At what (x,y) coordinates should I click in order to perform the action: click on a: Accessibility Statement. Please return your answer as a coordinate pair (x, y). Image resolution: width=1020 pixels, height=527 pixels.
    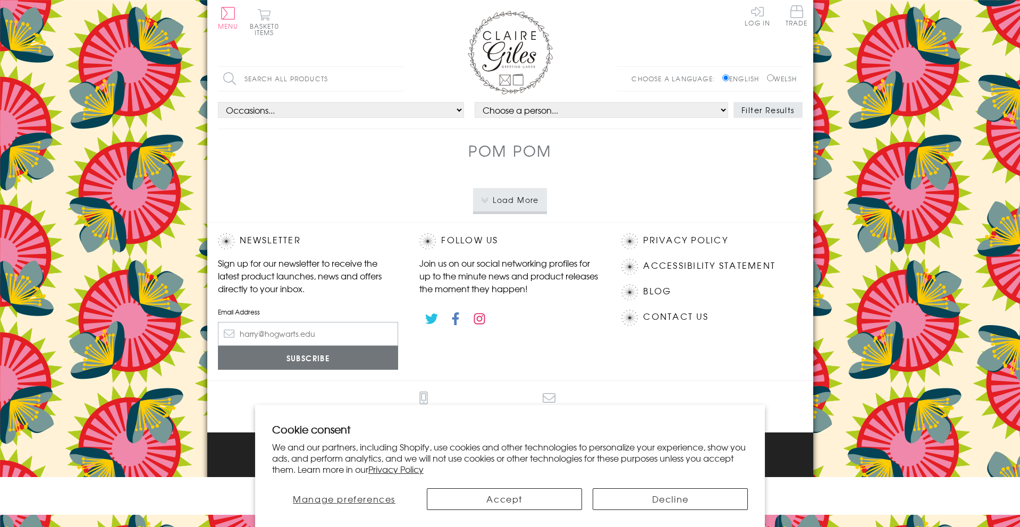
    Looking at the image, I should click on (709, 266).